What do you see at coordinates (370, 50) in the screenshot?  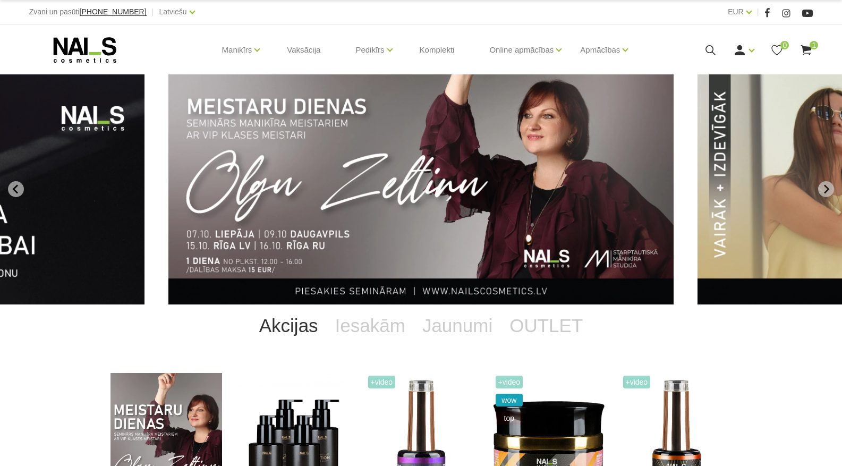 I see `a: Pedikīrs` at bounding box center [370, 50].